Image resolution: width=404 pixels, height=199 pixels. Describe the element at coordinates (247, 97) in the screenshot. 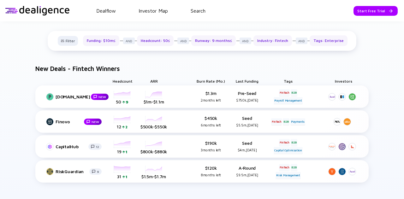

I see `div: Pre-Seed` at that location.